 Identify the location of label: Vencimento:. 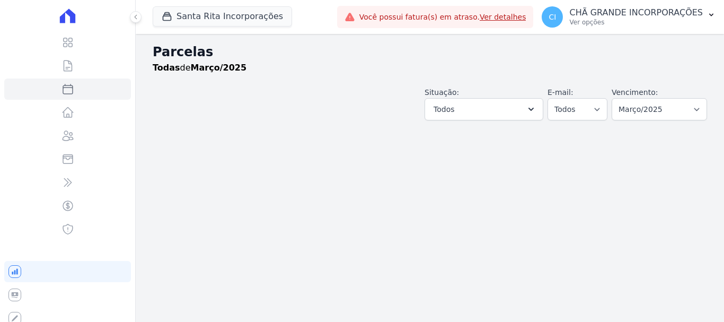
(635, 92).